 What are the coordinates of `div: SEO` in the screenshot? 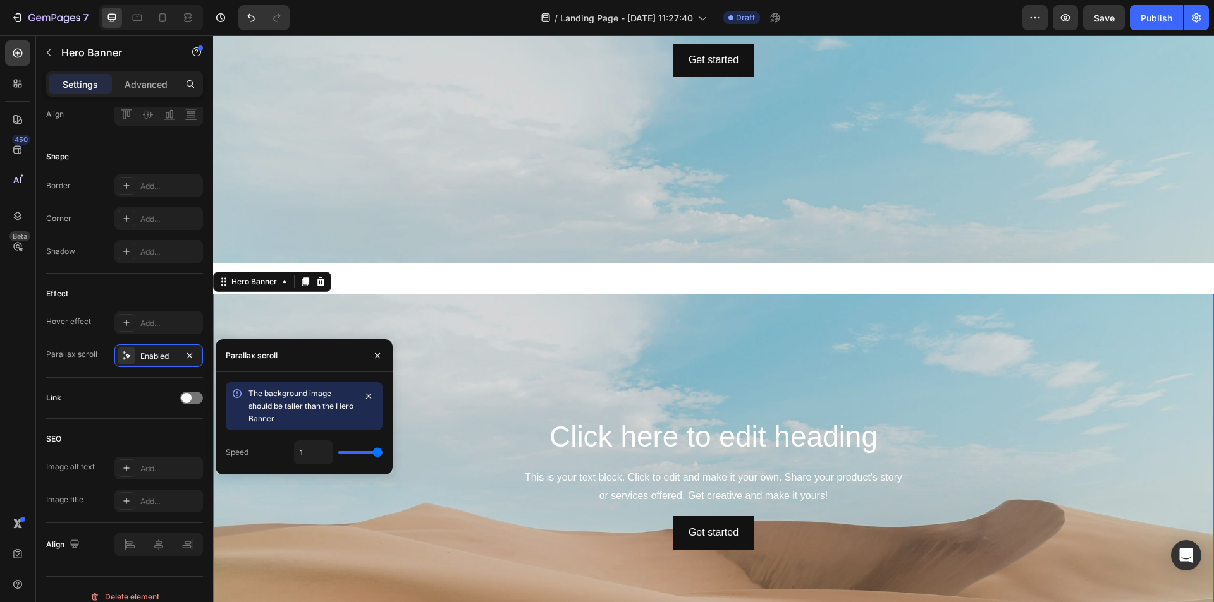 It's located at (54, 439).